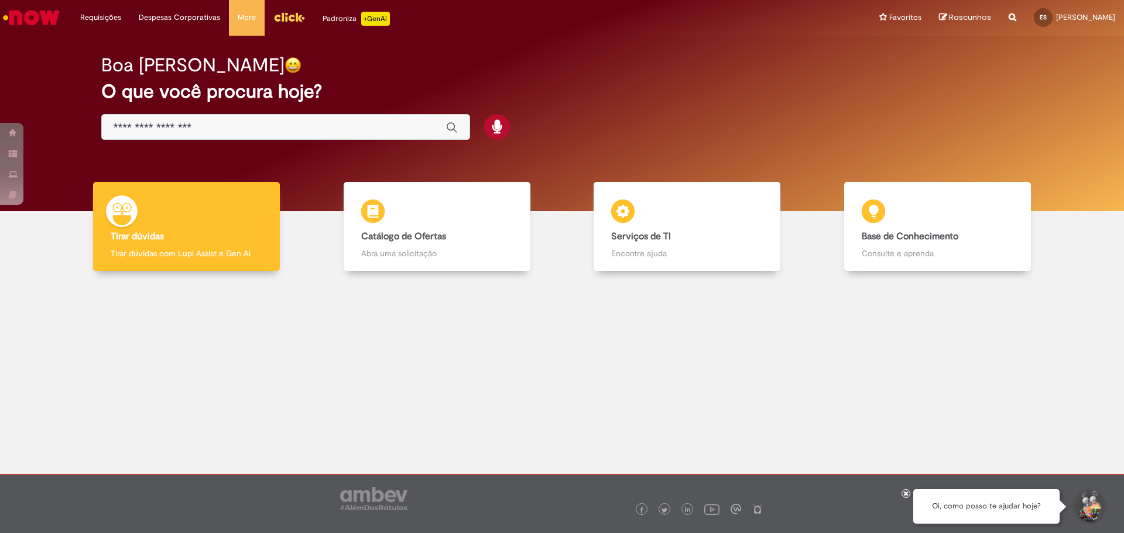 Image resolution: width=1124 pixels, height=533 pixels. What do you see at coordinates (293, 65) in the screenshot?
I see `img: happy-face.png` at bounding box center [293, 65].